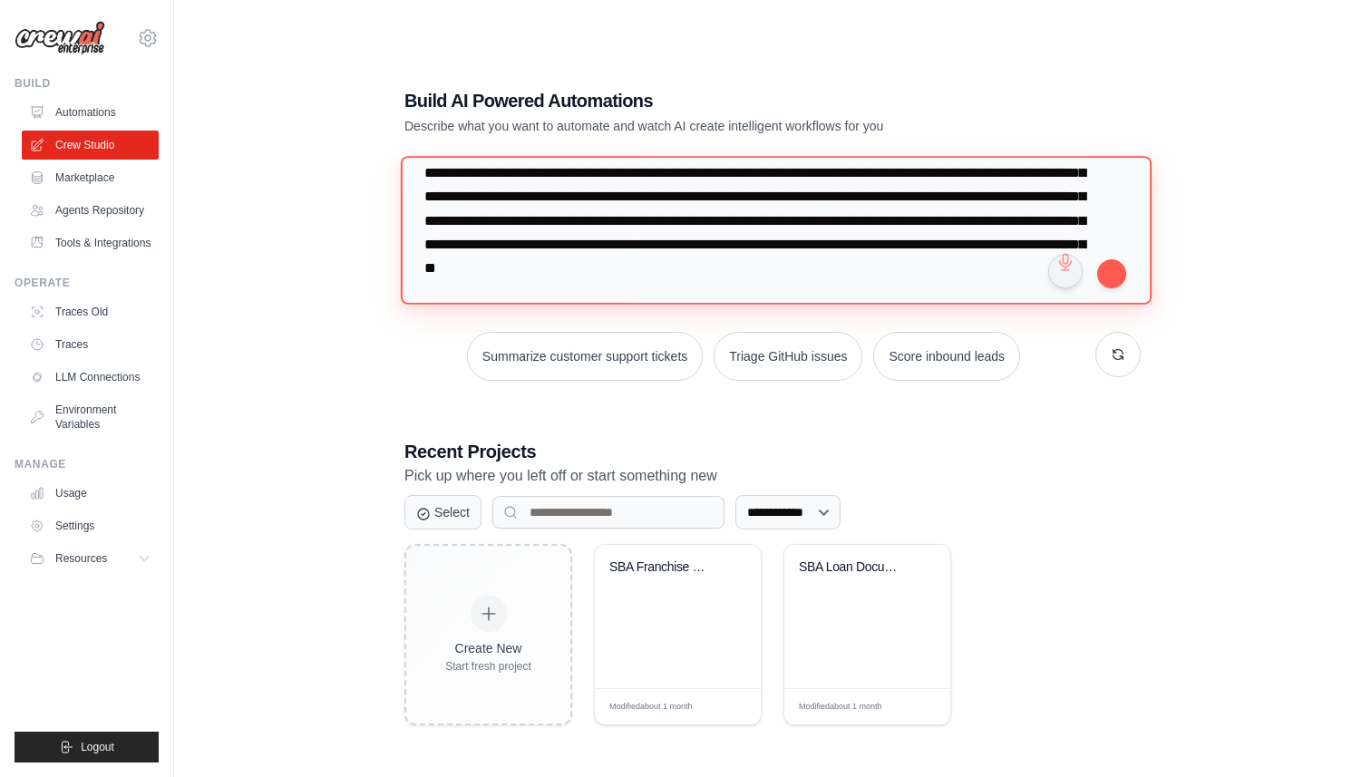 The image size is (1371, 777). Describe the element at coordinates (90, 493) in the screenshot. I see `a: Usage` at that location.